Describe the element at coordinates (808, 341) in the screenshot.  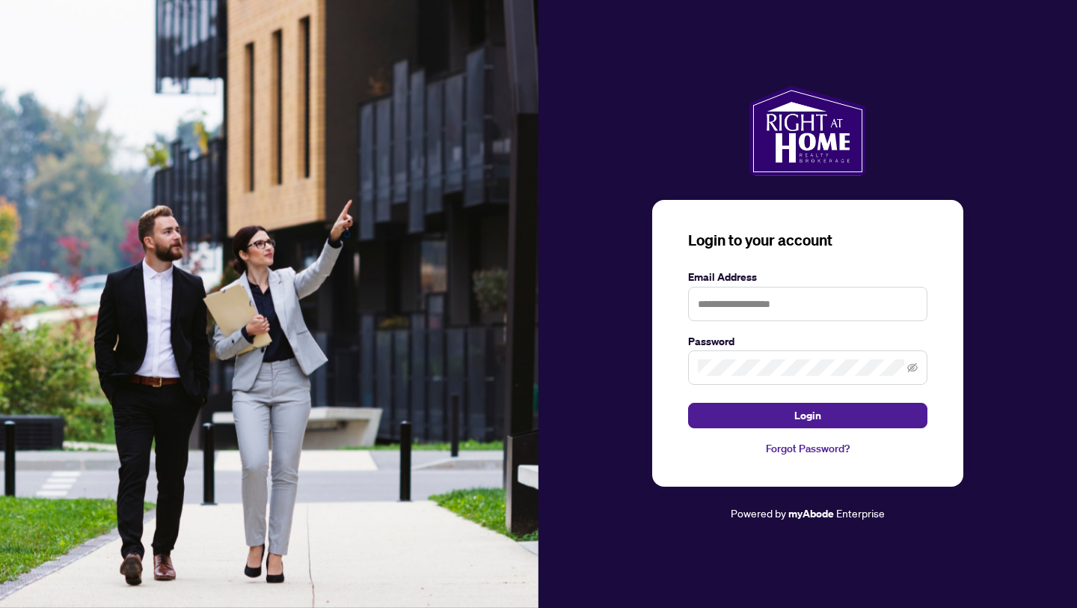
I see `label: Password` at that location.